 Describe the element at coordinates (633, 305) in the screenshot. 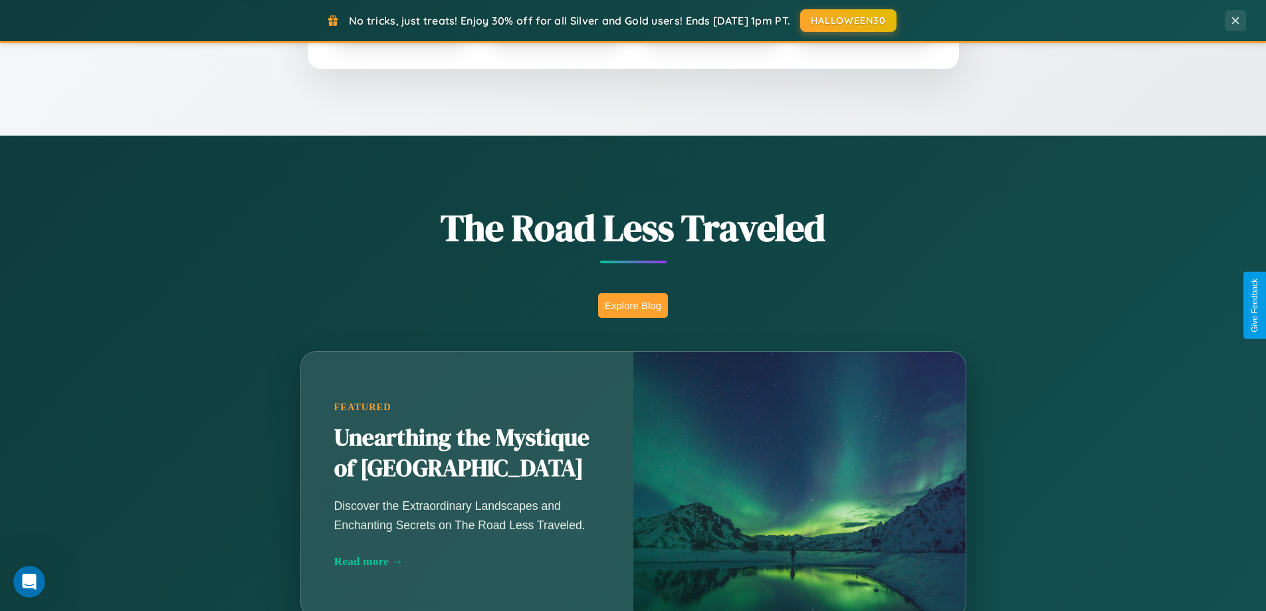

I see `button: Explore Blog` at that location.